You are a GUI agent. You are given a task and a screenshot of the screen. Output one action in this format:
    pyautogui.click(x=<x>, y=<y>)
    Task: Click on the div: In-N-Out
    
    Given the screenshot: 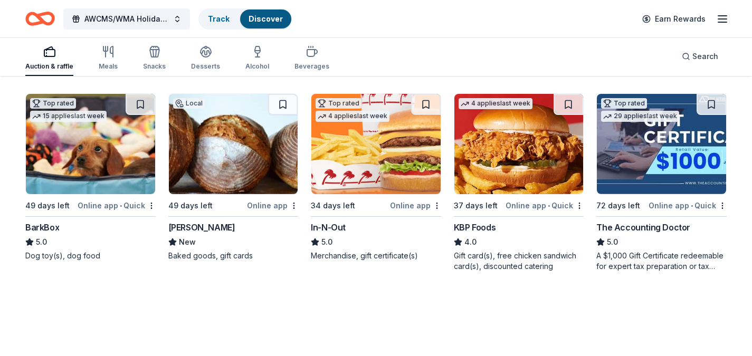 What is the action you would take?
    pyautogui.click(x=328, y=227)
    